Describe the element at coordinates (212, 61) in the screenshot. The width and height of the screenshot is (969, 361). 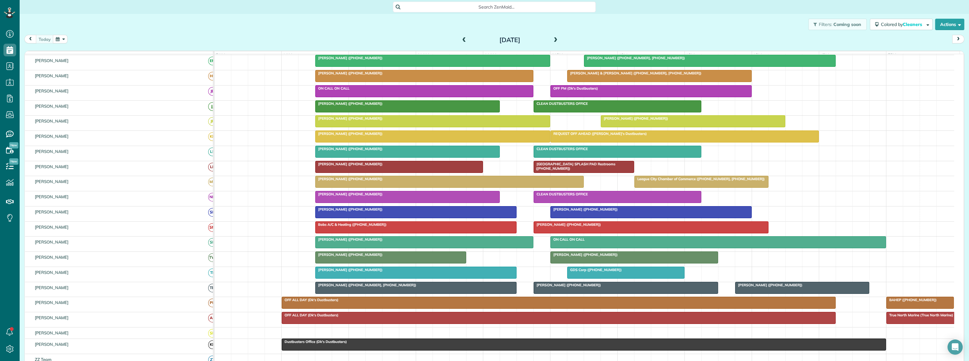
I see `span: EM` at that location.